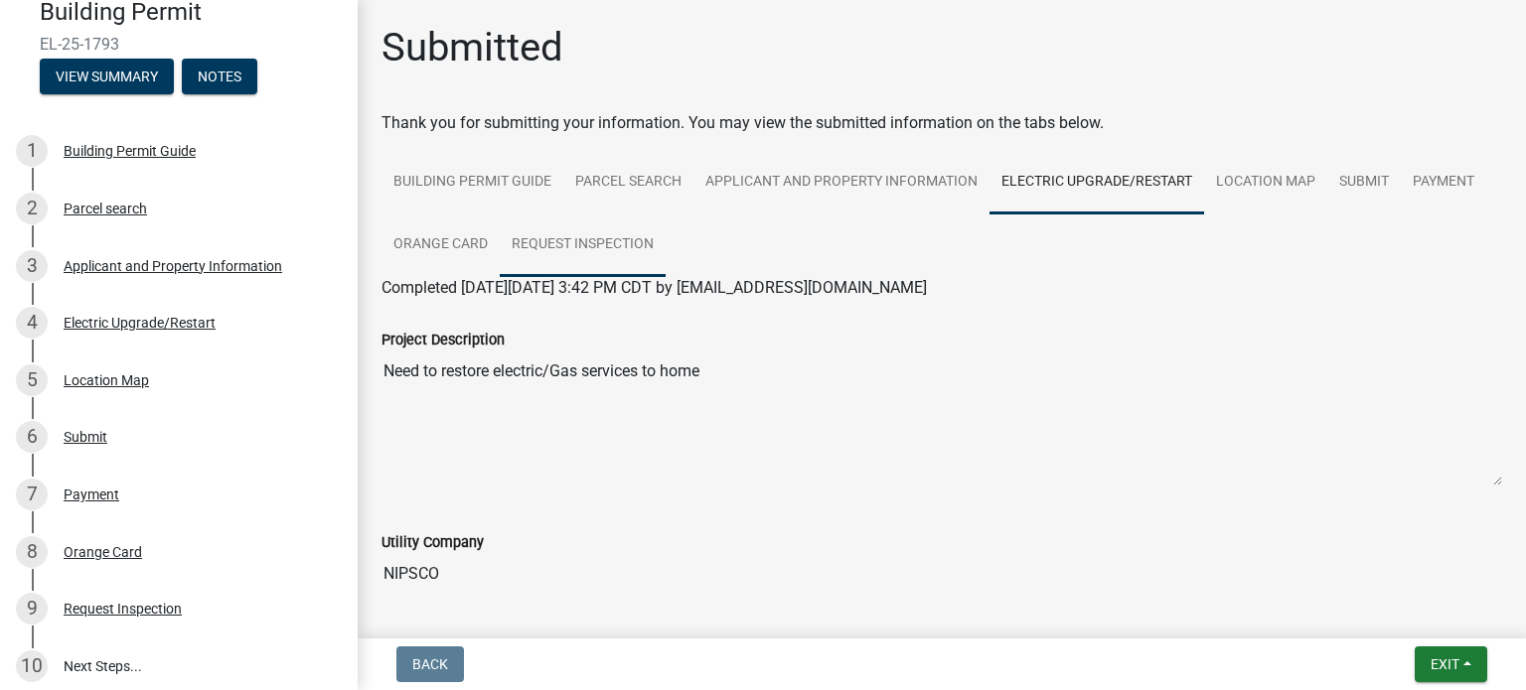 Image resolution: width=1526 pixels, height=690 pixels. I want to click on a: Submit, so click(1364, 183).